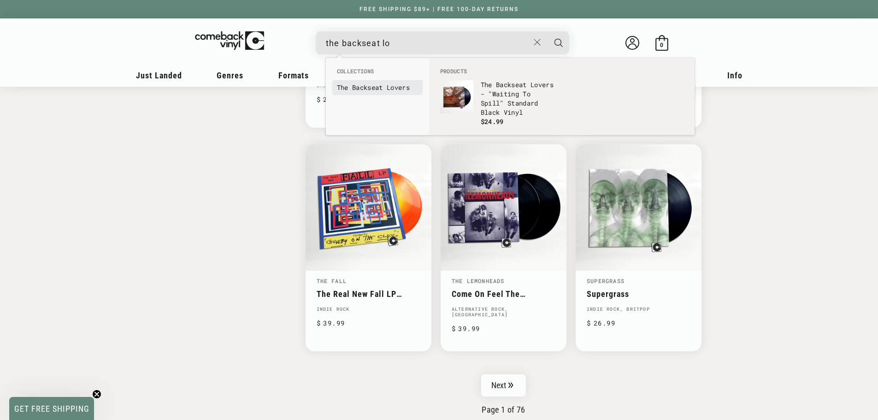  Describe the element at coordinates (559, 43) in the screenshot. I see `button: Search` at that location.